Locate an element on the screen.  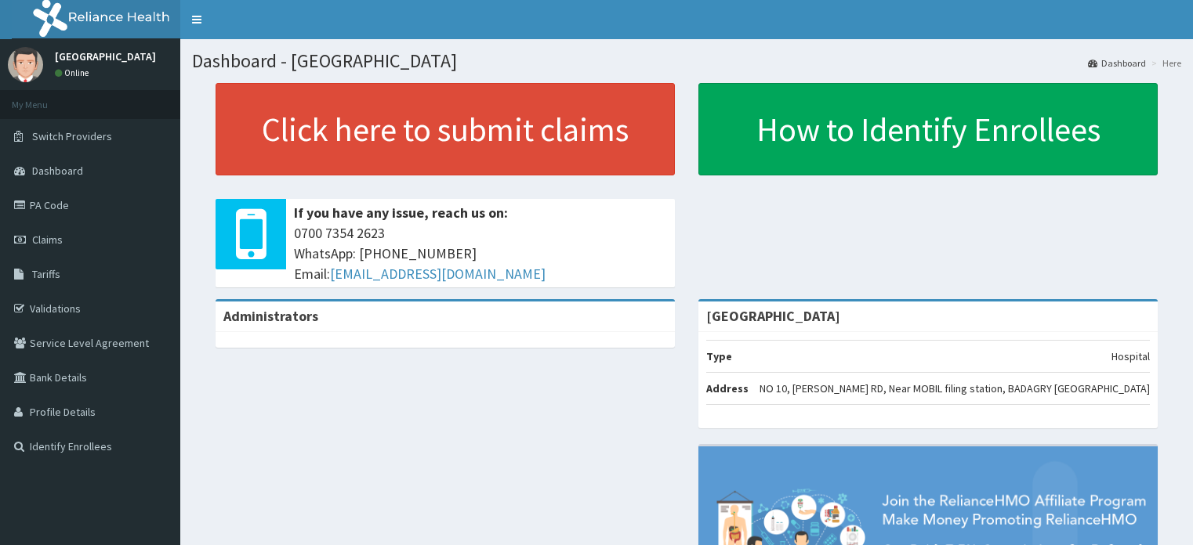
b: Administrators is located at coordinates (270, 316).